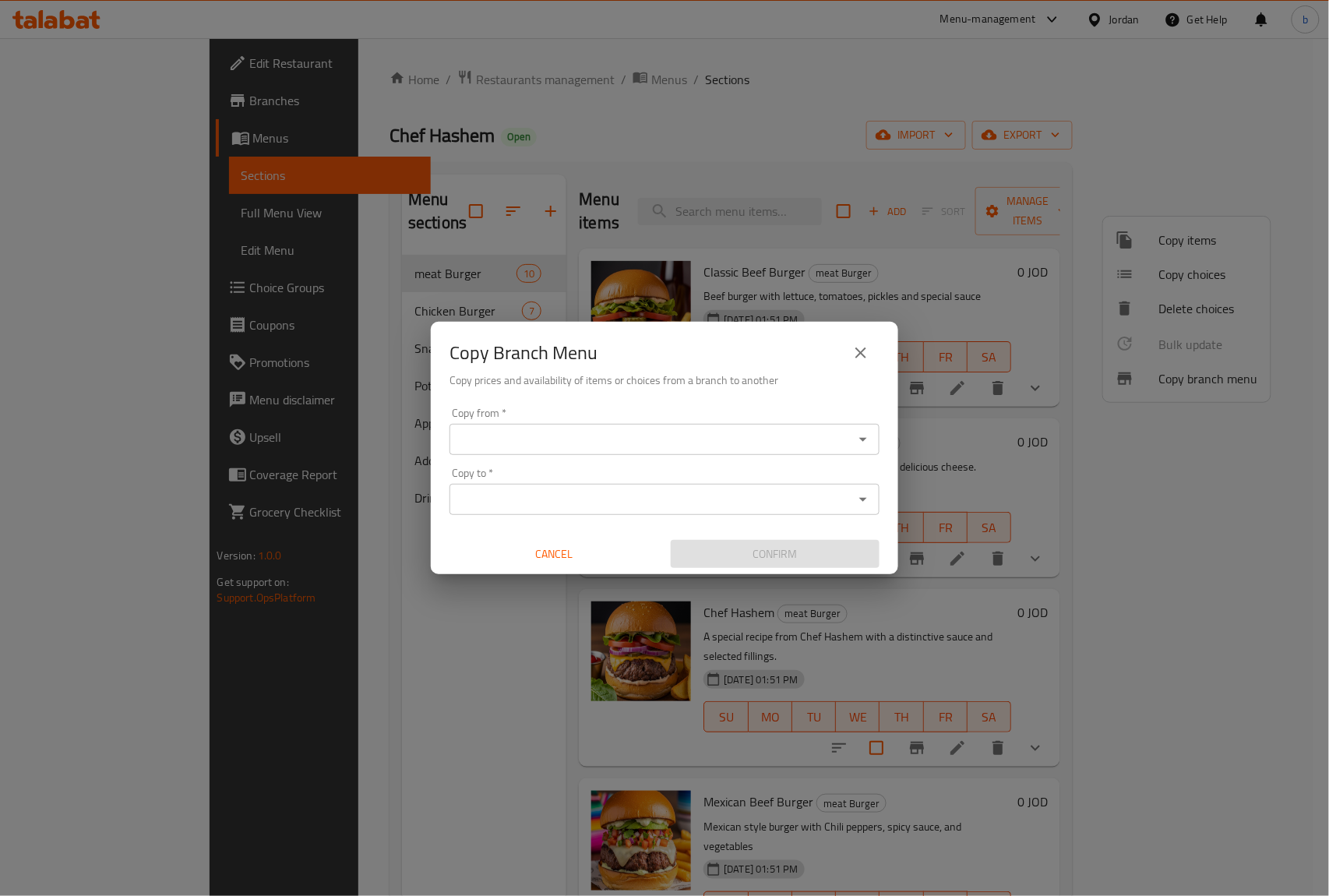 The width and height of the screenshot is (1329, 896). What do you see at coordinates (861, 353) in the screenshot?
I see `button: close` at bounding box center [861, 353].